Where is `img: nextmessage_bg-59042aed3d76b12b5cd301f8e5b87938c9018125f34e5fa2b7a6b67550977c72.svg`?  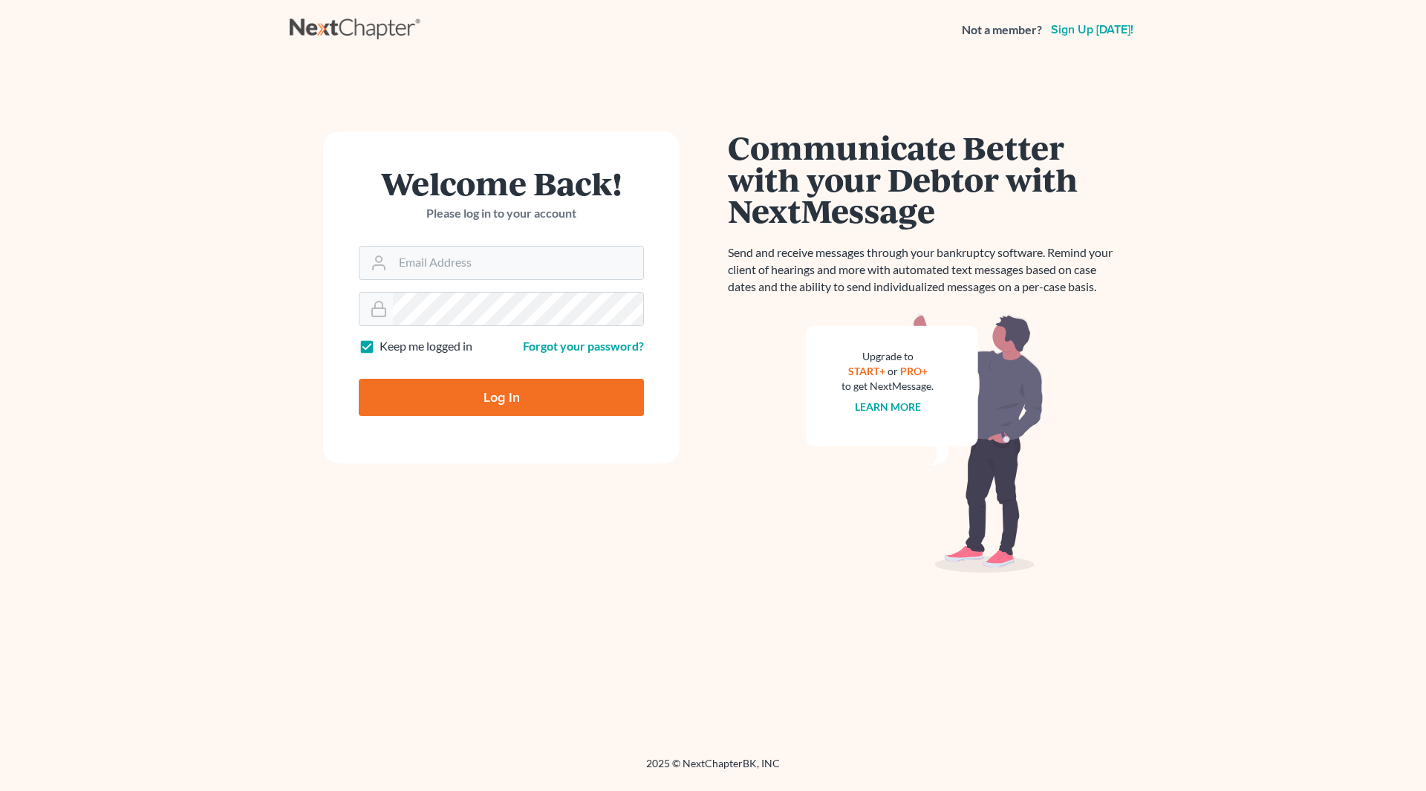
img: nextmessage_bg-59042aed3d76b12b5cd301f8e5b87938c9018125f34e5fa2b7a6b67550977c72.svg is located at coordinates (924, 443).